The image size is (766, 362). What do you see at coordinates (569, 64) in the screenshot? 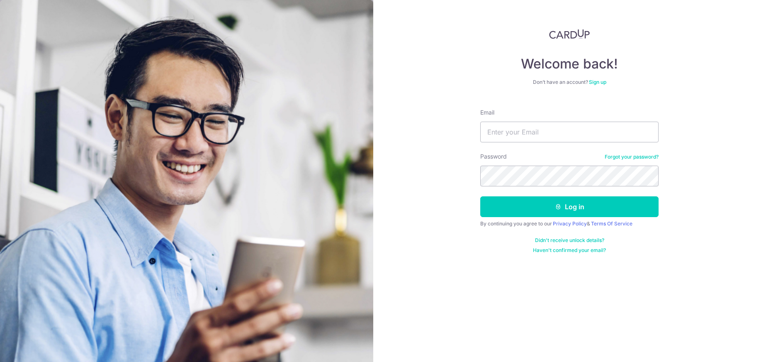
I see `h4: Welcome back!` at bounding box center [569, 64].